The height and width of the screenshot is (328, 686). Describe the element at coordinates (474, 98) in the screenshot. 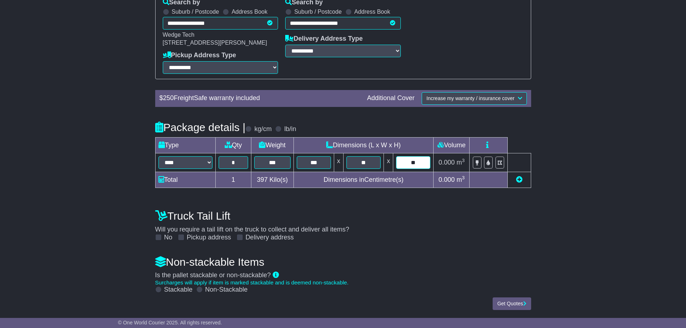

I see `button: Increase my warranty / insurance cover` at that location.